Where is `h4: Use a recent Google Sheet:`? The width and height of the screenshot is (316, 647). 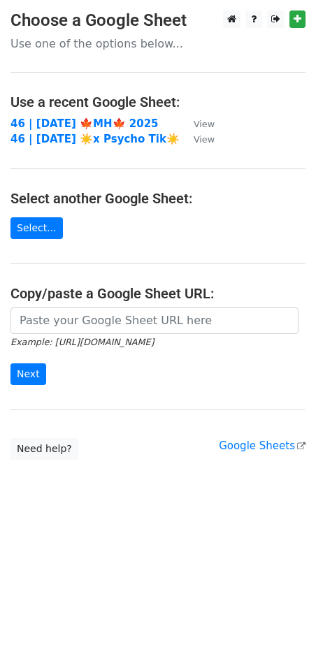
h4: Use a recent Google Sheet: is located at coordinates (158, 102).